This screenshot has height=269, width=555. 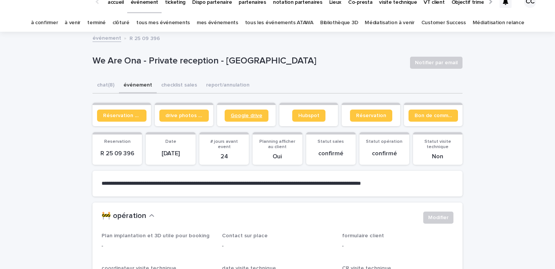 I want to click on span: Hubspot, so click(x=309, y=116).